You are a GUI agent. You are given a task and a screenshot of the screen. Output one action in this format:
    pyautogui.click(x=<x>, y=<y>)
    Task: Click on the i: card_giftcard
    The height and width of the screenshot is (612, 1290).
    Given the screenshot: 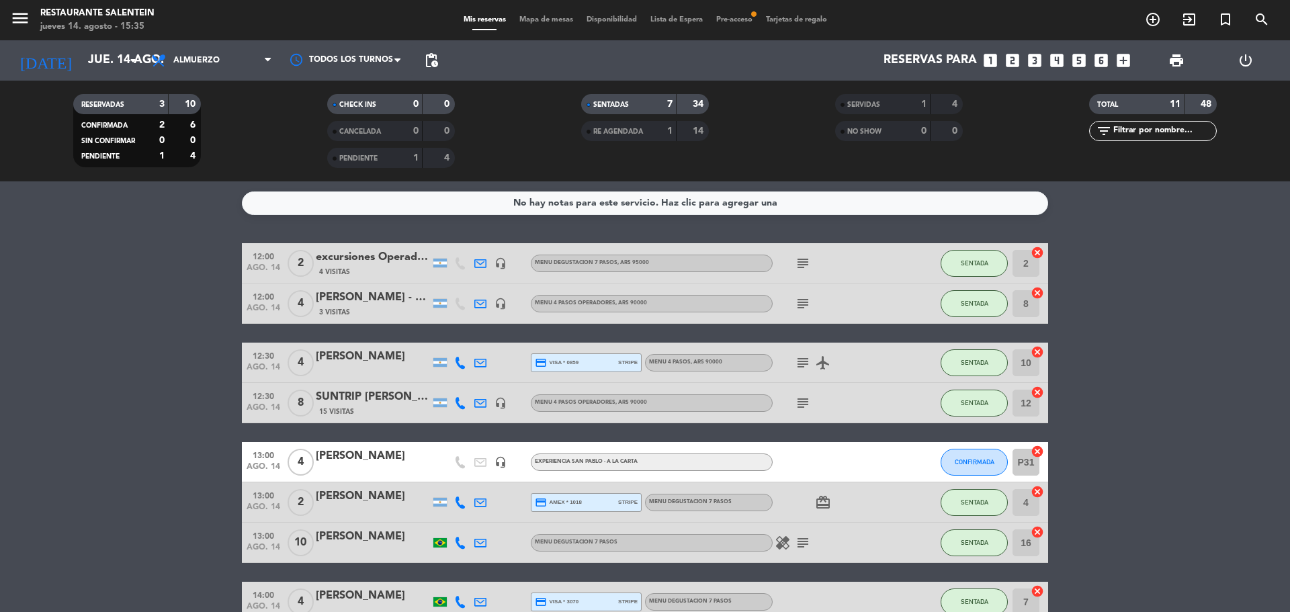 What is the action you would take?
    pyautogui.click(x=823, y=502)
    